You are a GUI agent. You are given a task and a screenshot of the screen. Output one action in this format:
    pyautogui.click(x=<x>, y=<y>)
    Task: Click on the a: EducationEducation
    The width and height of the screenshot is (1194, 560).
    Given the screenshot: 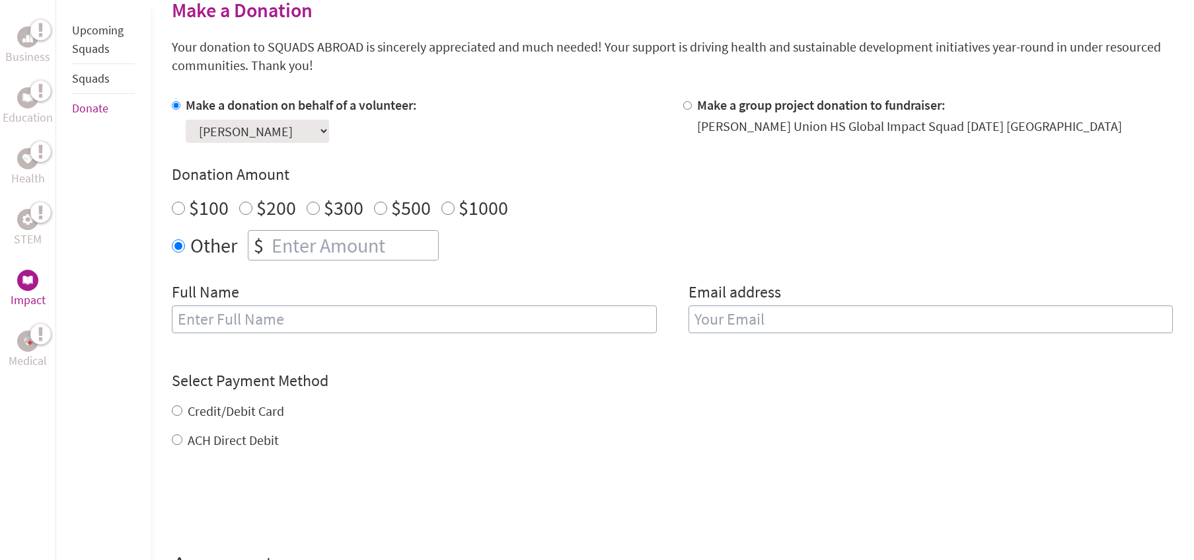 What is the action you would take?
    pyautogui.click(x=28, y=107)
    